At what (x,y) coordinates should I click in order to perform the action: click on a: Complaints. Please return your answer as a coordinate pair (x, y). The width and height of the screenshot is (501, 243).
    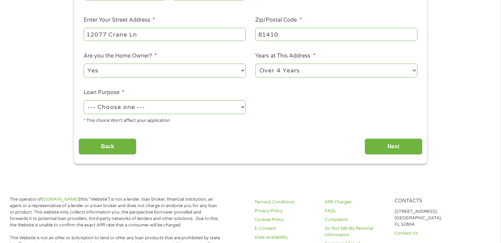
    Looking at the image, I should click on (356, 220).